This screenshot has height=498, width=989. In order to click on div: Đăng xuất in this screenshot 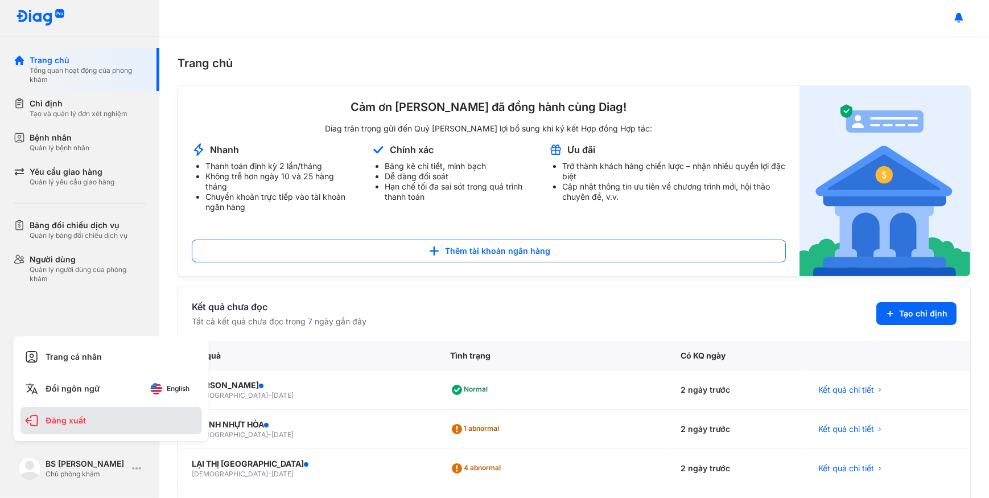, I will do `click(111, 421)`.